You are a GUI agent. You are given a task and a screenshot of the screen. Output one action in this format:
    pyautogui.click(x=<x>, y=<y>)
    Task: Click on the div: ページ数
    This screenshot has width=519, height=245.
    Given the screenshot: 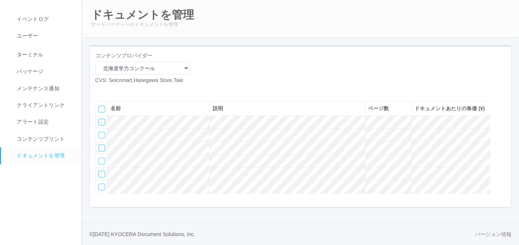 What is the action you would take?
    pyautogui.click(x=389, y=109)
    